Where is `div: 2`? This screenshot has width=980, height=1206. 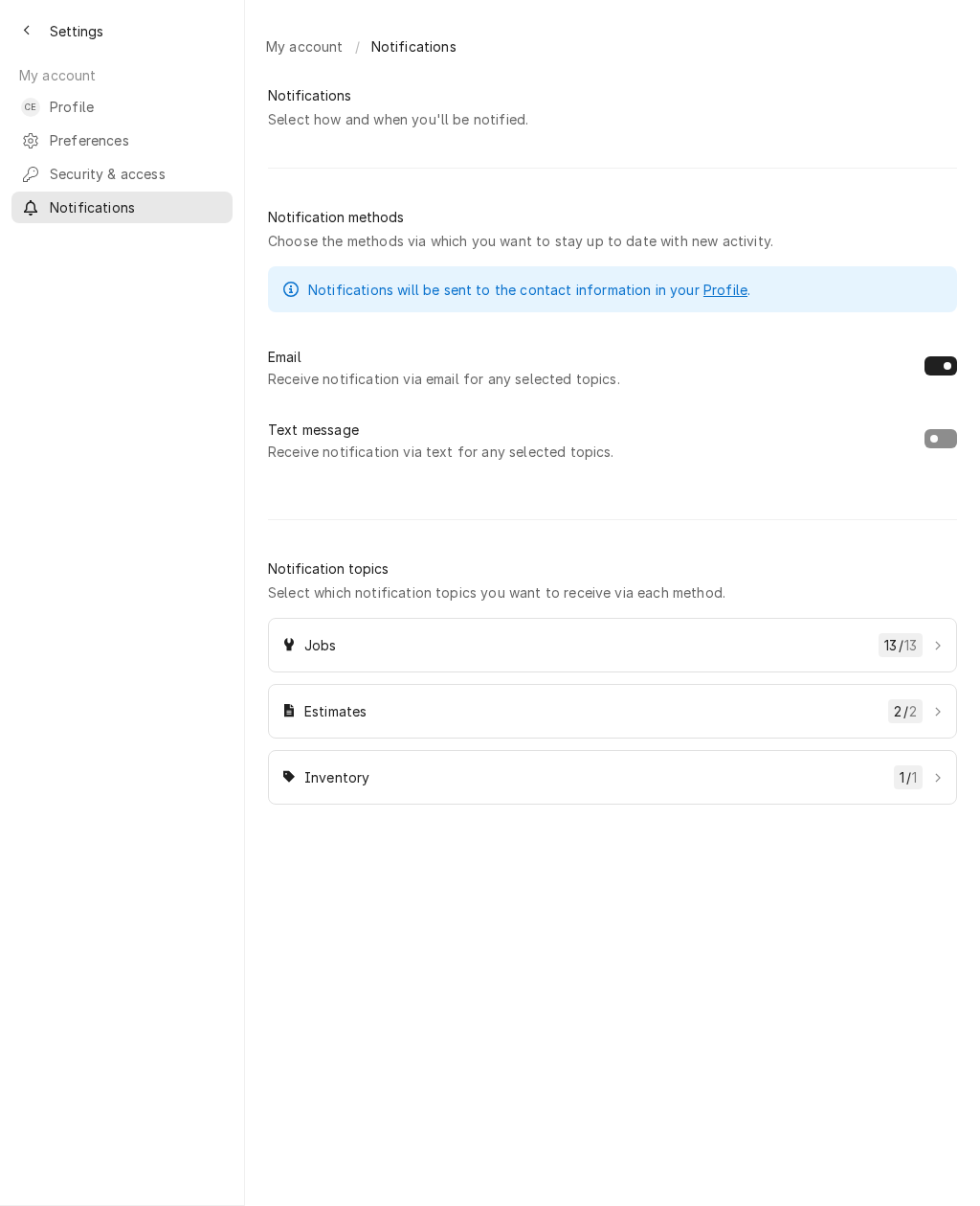
div: 2 is located at coordinates (914, 711).